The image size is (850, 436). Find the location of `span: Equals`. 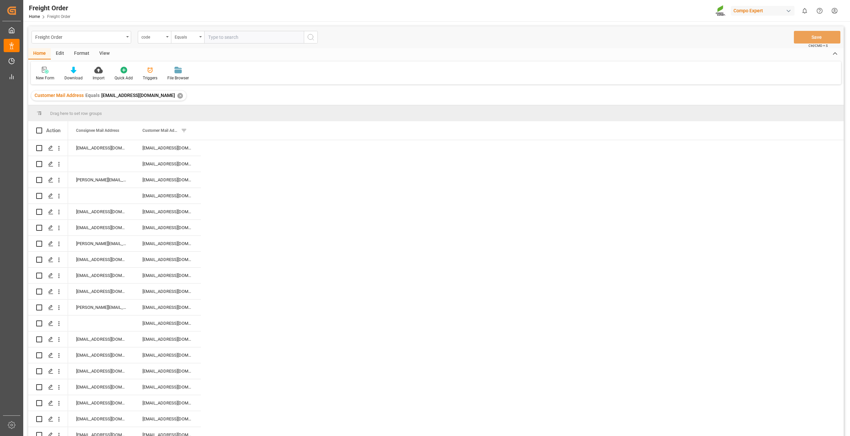

span: Equals is located at coordinates (92, 95).